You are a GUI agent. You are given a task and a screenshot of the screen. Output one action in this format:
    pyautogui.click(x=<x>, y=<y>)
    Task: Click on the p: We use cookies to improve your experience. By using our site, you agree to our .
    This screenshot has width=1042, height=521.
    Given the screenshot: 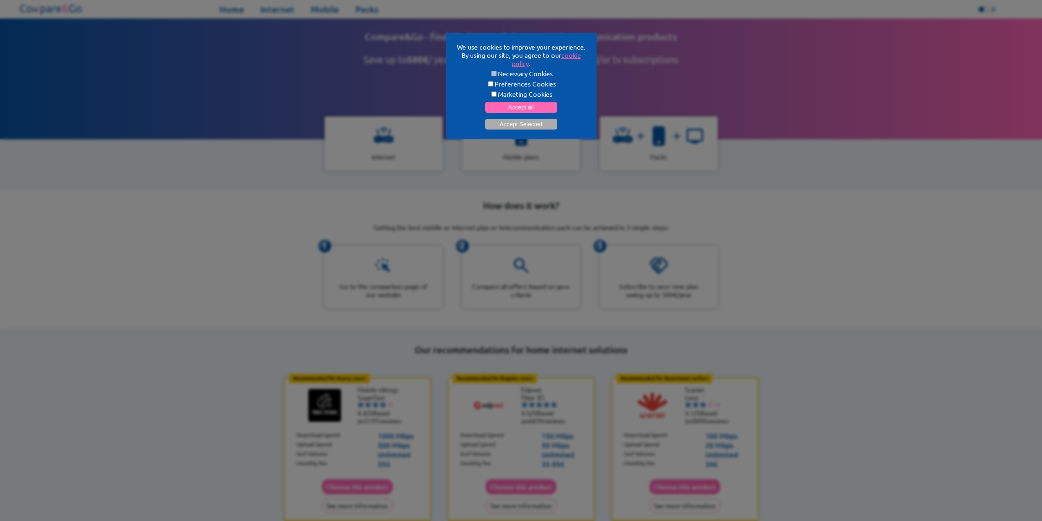 What is the action you would take?
    pyautogui.click(x=521, y=55)
    